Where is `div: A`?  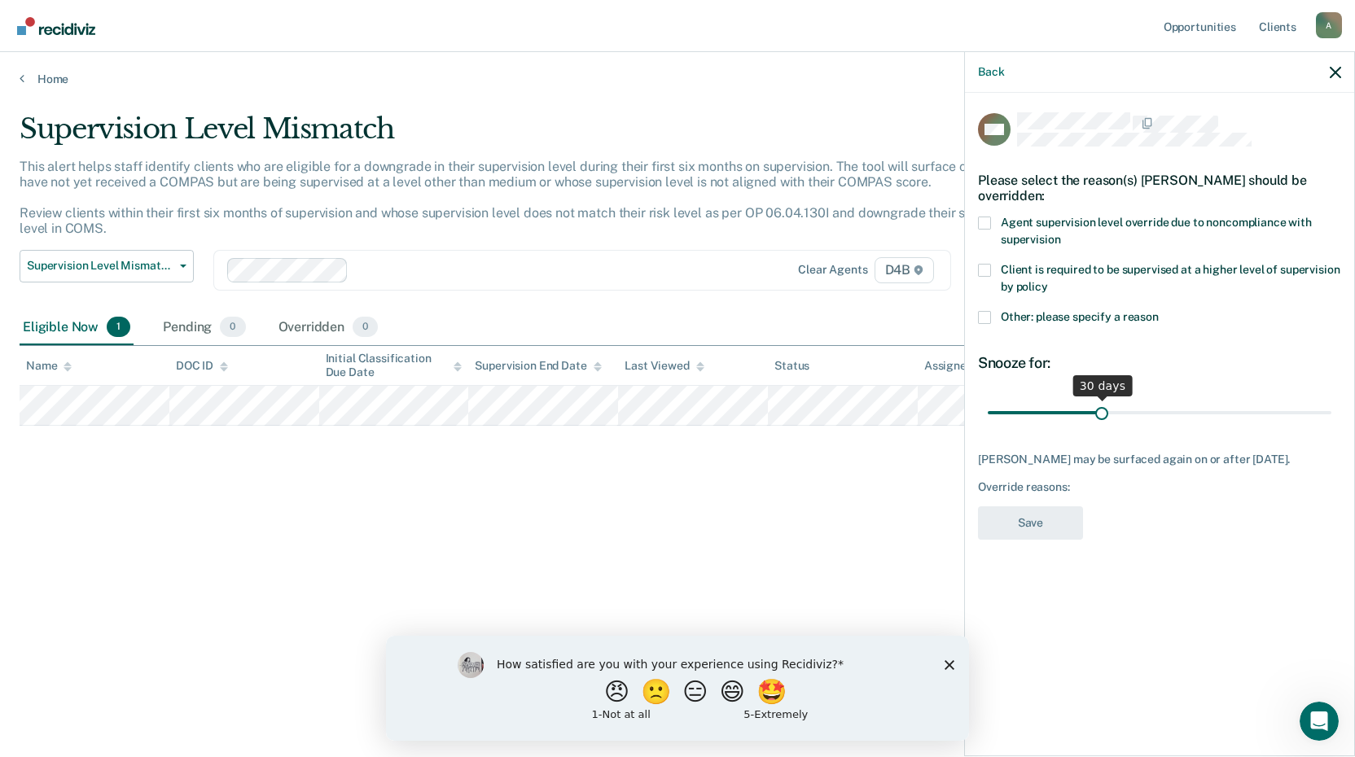
div: A is located at coordinates (1329, 25).